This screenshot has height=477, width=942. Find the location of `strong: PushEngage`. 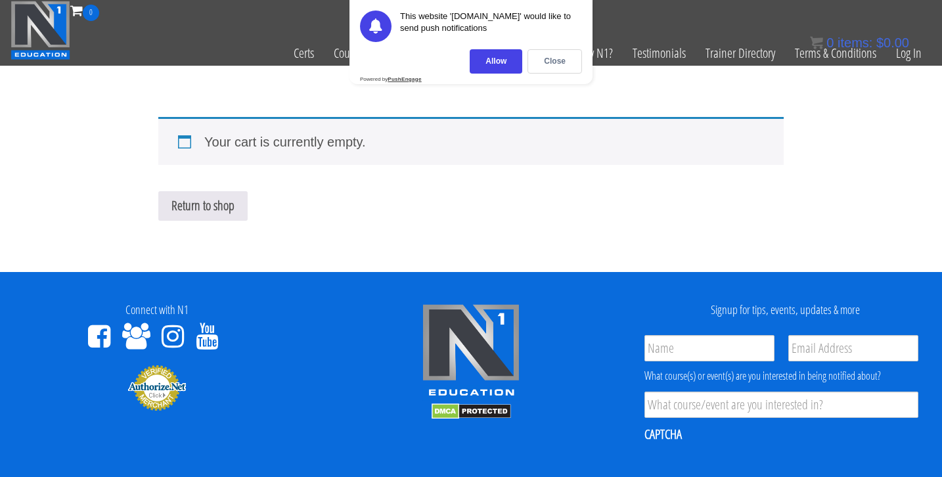

strong: PushEngage is located at coordinates (404, 79).